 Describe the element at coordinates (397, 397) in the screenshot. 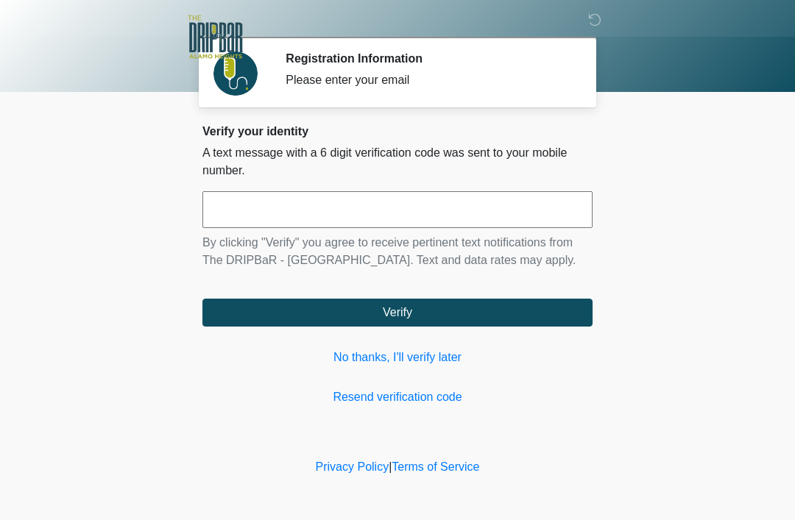

I see `a: Resend verification code` at that location.